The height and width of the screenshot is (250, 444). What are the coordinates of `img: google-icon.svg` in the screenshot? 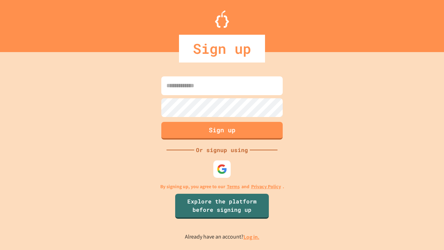 It's located at (222, 169).